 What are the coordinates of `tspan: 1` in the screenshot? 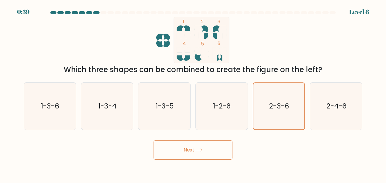 It's located at (183, 22).